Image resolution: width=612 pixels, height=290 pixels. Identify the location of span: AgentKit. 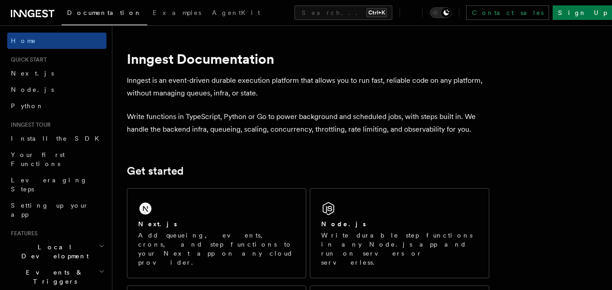
(236, 13).